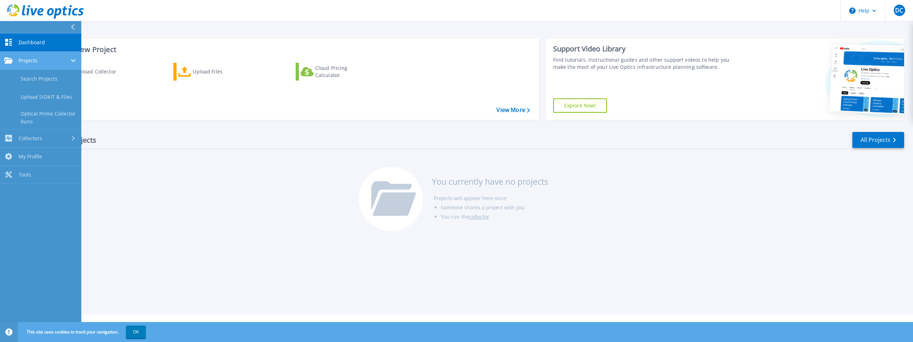  Describe the element at coordinates (491, 198) in the screenshot. I see `li: Projects will appear here once:` at that location.